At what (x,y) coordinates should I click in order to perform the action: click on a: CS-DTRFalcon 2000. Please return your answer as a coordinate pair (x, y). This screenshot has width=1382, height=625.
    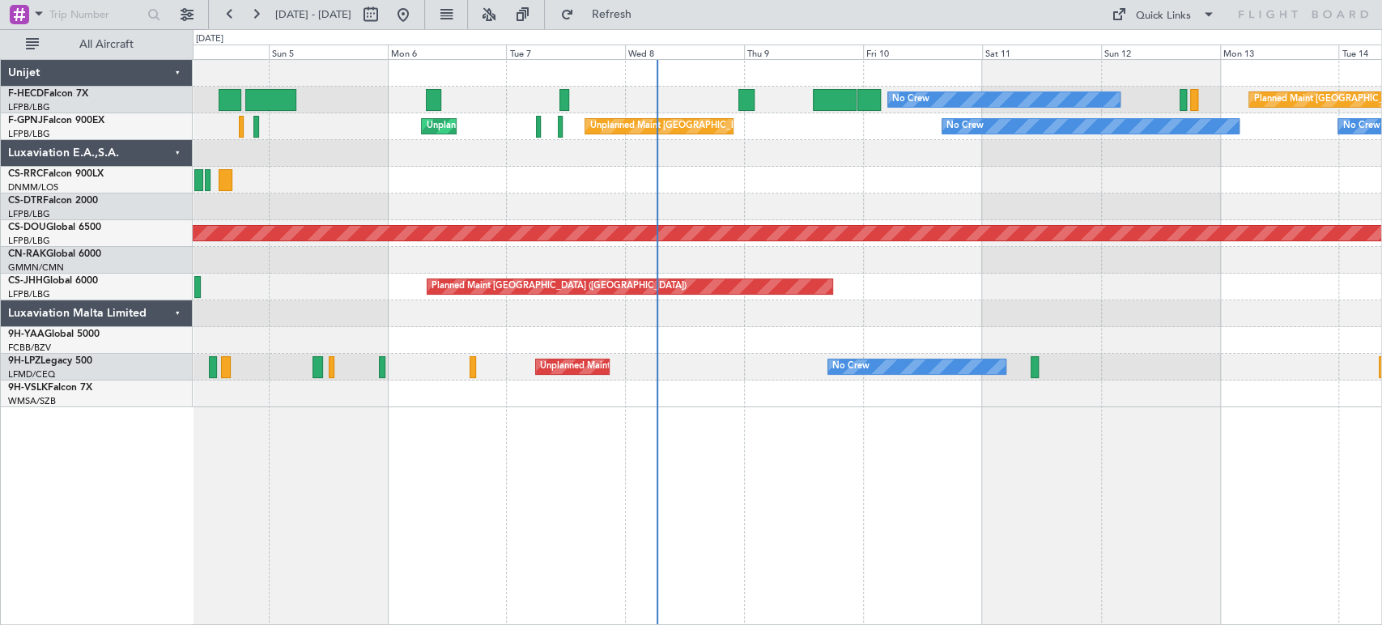
    Looking at the image, I should click on (53, 201).